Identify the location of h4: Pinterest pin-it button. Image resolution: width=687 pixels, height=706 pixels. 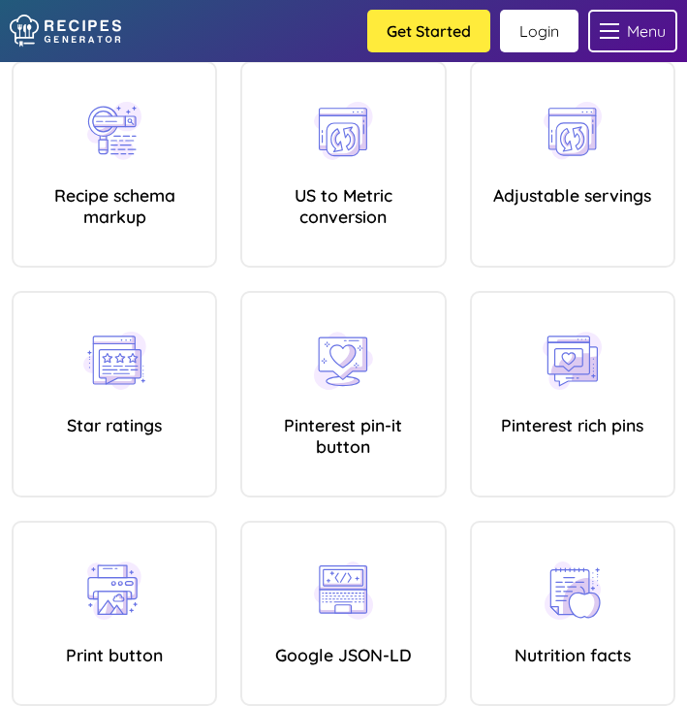
(343, 435).